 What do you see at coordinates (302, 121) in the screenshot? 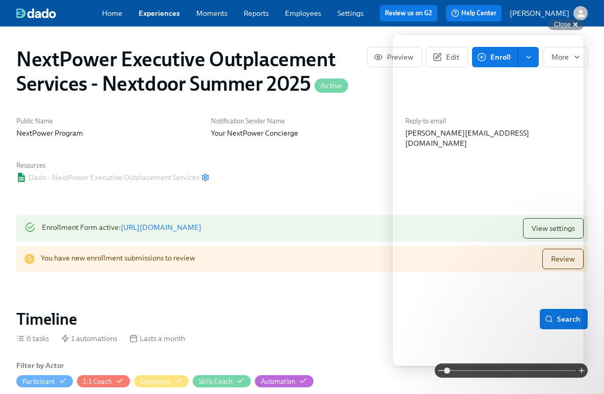
I see `h6: Notification Sender Name` at bounding box center [302, 121].